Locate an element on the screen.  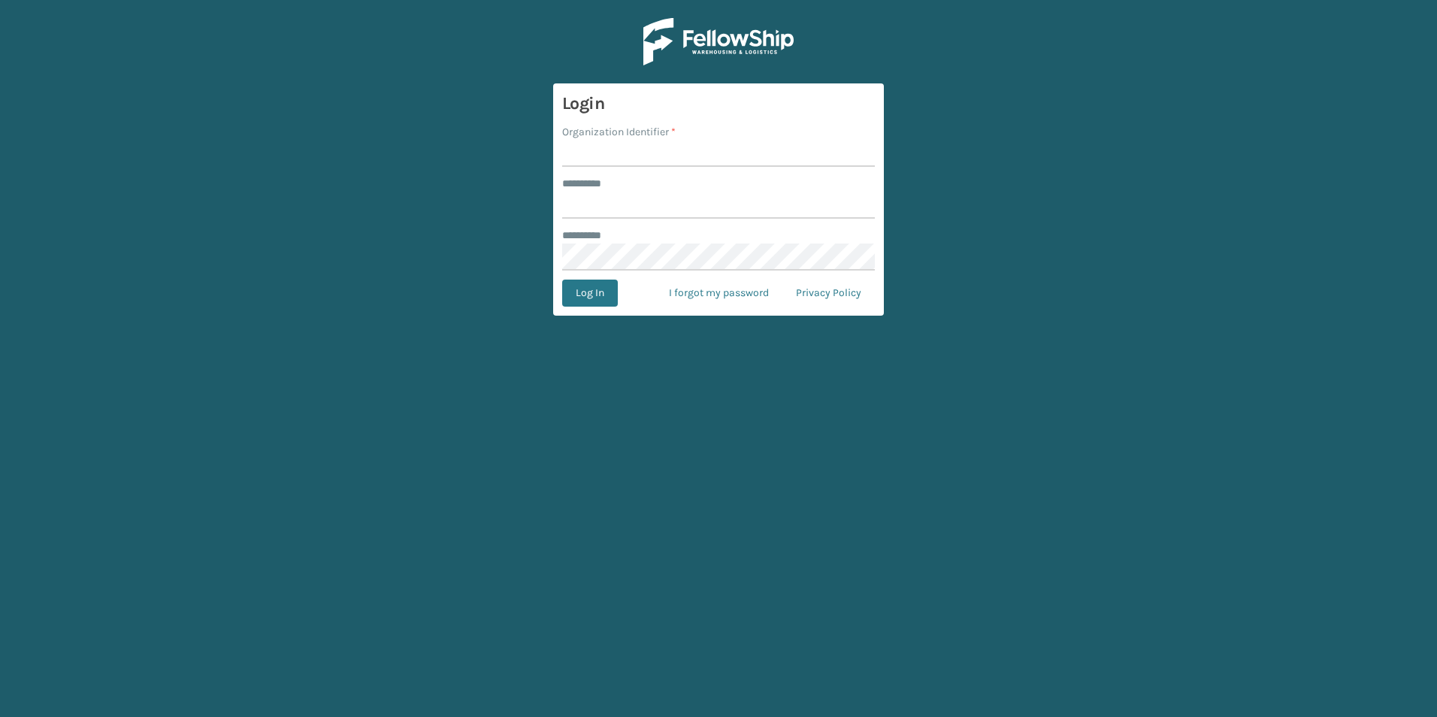
a: Privacy Policy is located at coordinates (828, 293).